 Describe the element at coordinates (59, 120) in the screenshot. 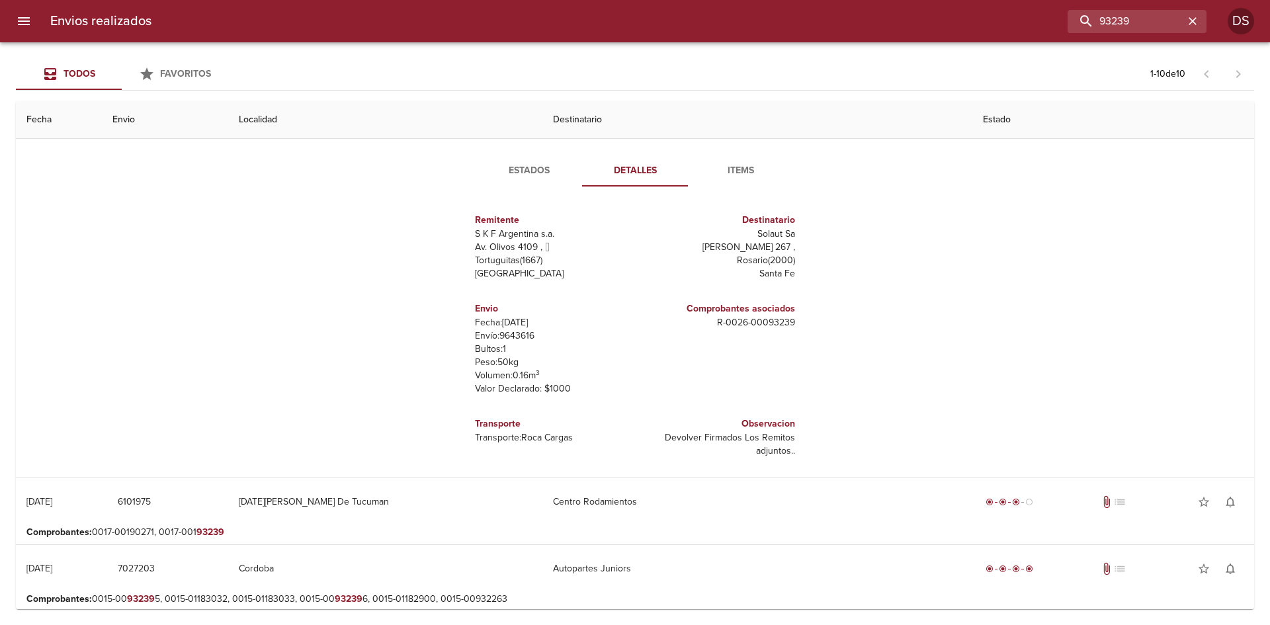

I see `th: Fecha` at that location.